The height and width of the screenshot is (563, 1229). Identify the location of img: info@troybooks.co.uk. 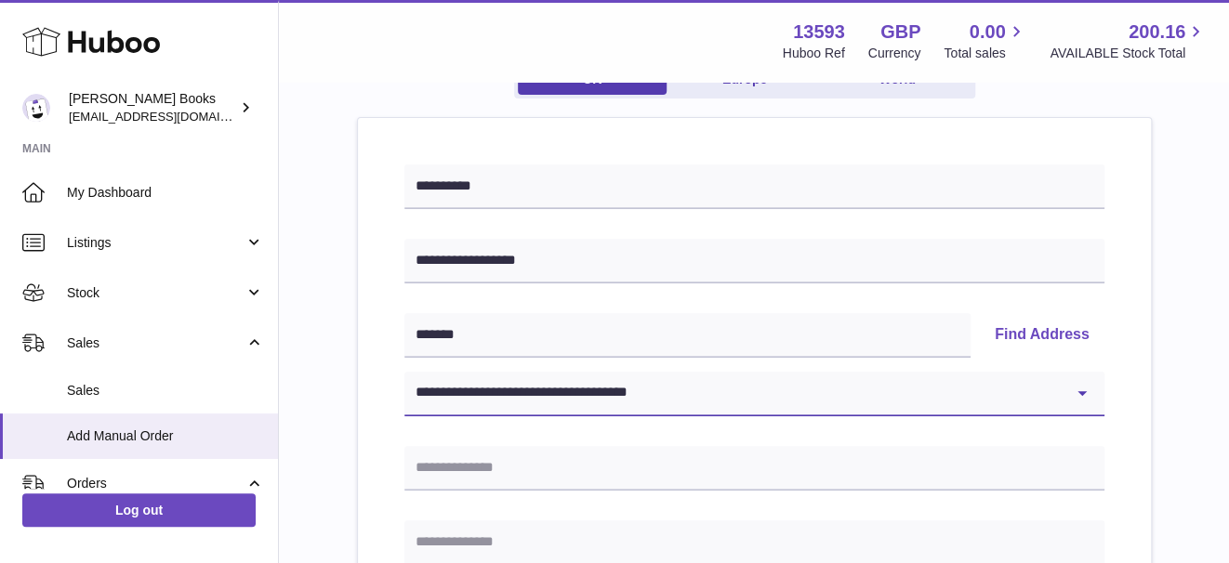
(36, 108).